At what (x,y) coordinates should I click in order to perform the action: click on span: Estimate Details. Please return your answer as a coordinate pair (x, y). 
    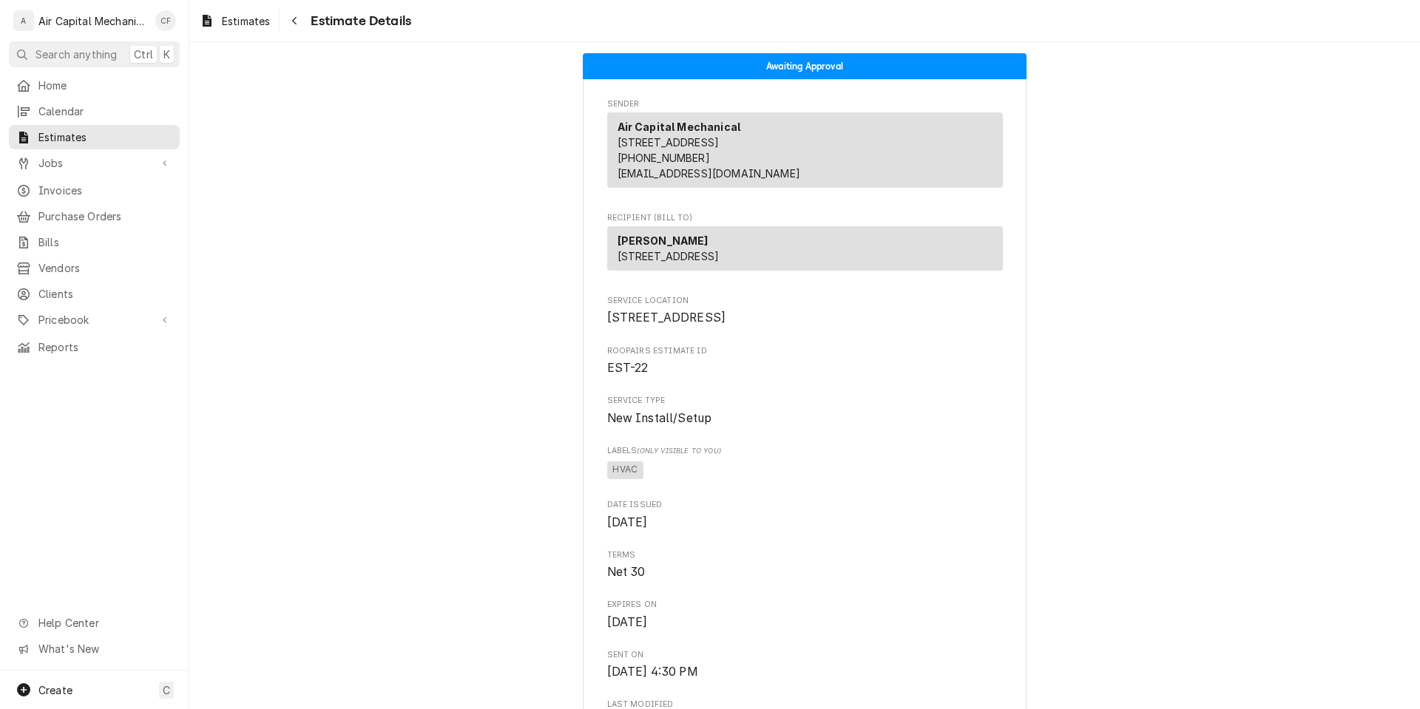
    Looking at the image, I should click on (359, 21).